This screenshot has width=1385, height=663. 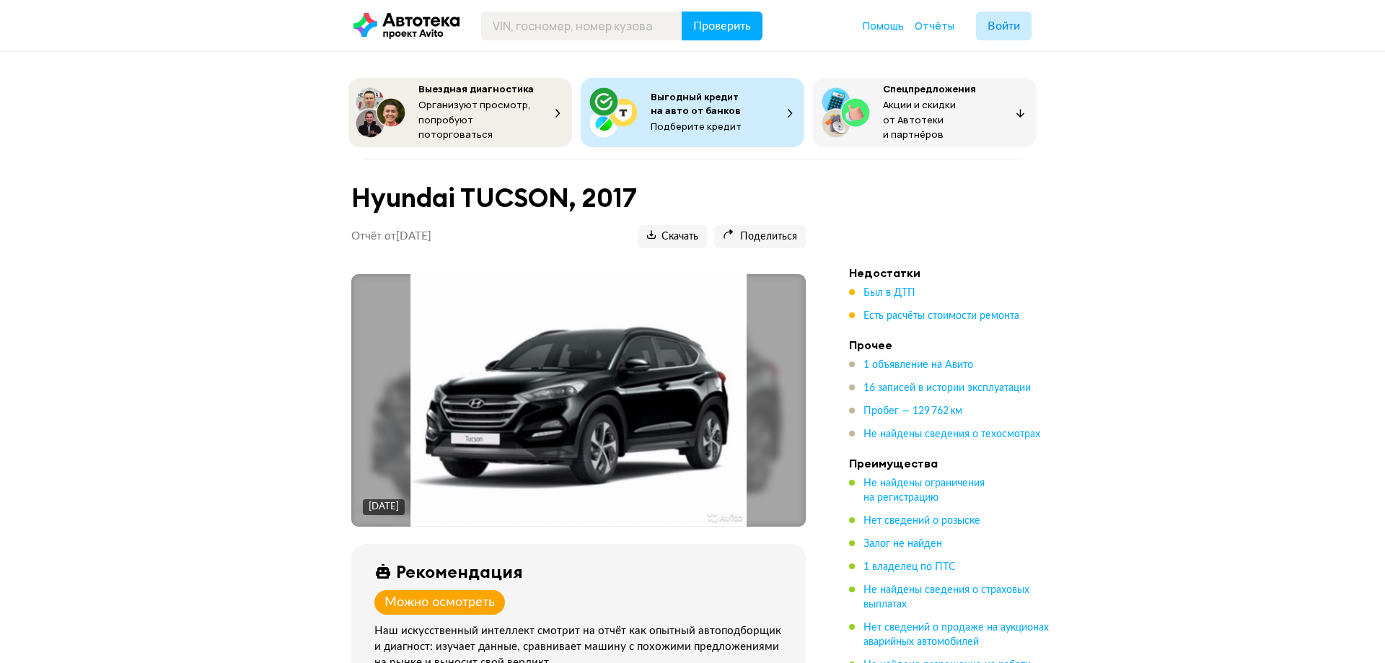 I want to click on span: Отчёты, so click(x=934, y=25).